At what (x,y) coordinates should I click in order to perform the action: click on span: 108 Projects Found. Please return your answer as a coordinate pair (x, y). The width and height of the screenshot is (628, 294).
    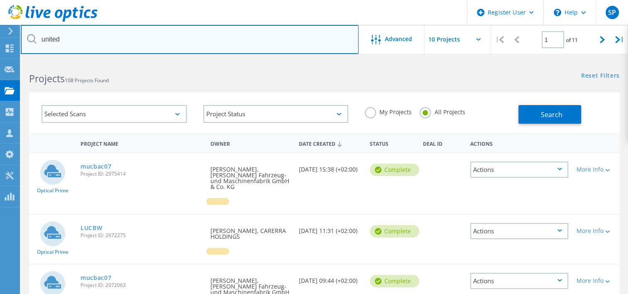
    Looking at the image, I should click on (87, 80).